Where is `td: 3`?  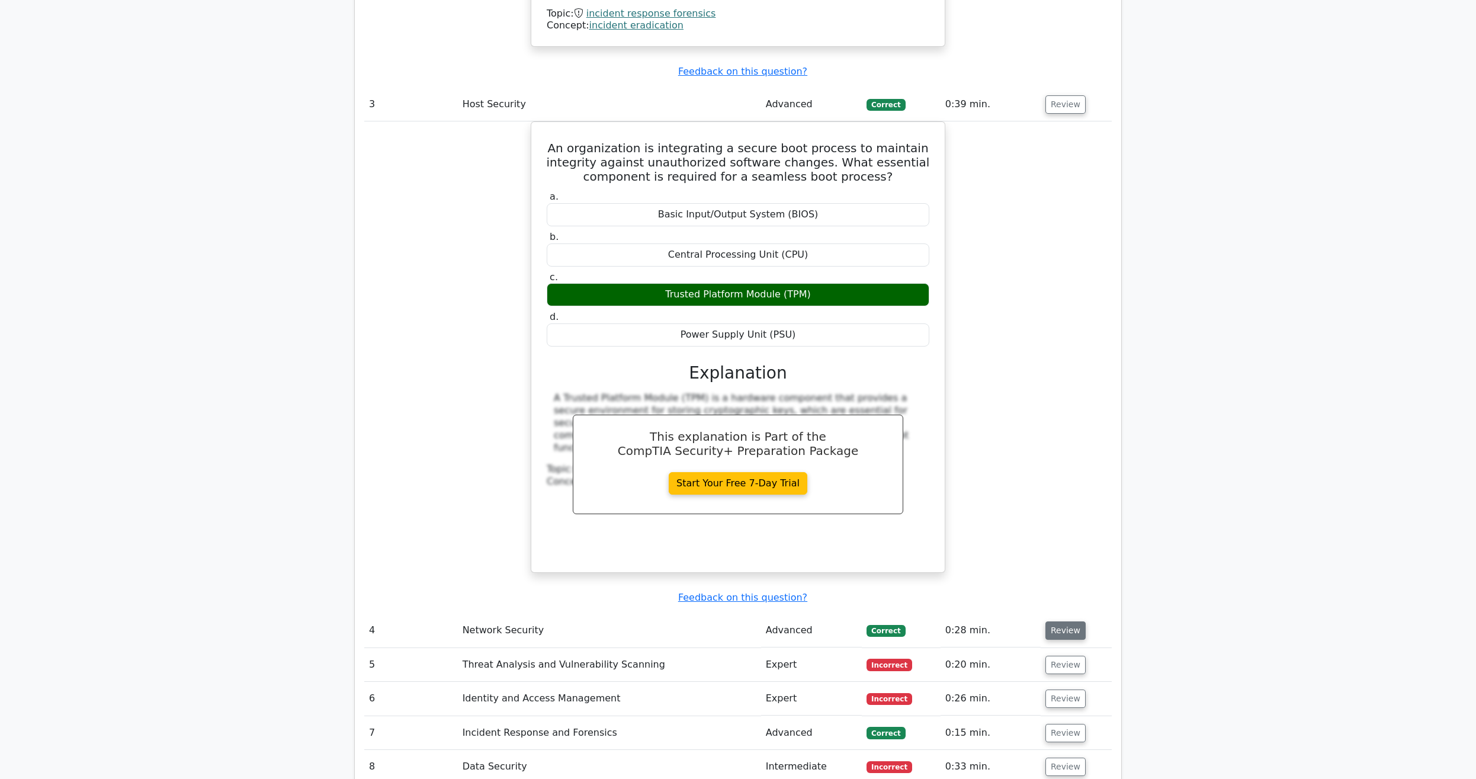
td: 3 is located at coordinates (411, 104).